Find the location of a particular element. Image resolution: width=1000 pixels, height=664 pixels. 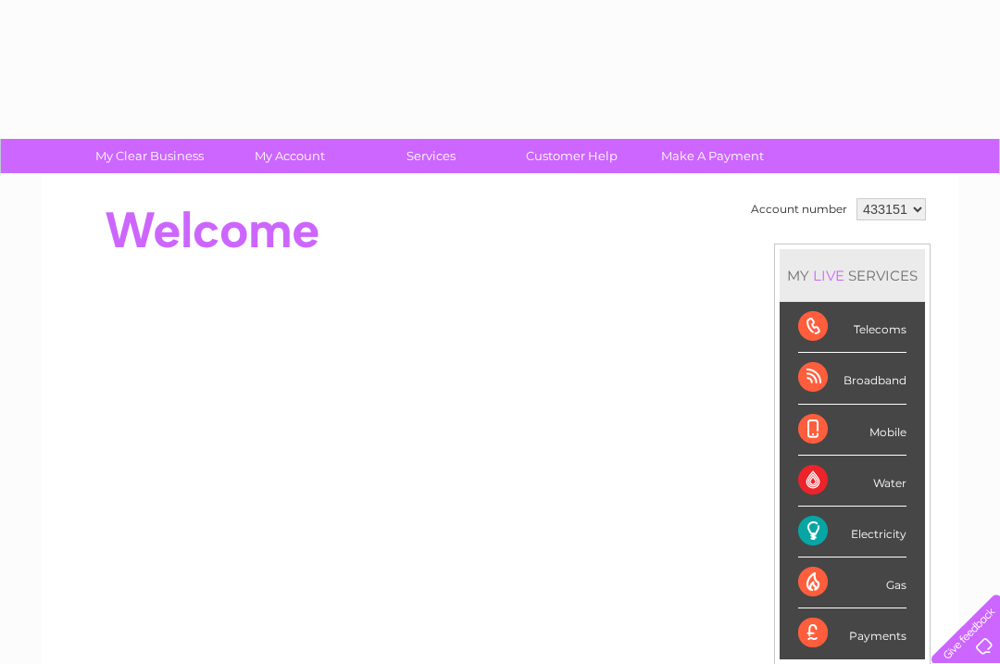

div: Water is located at coordinates (852, 481).